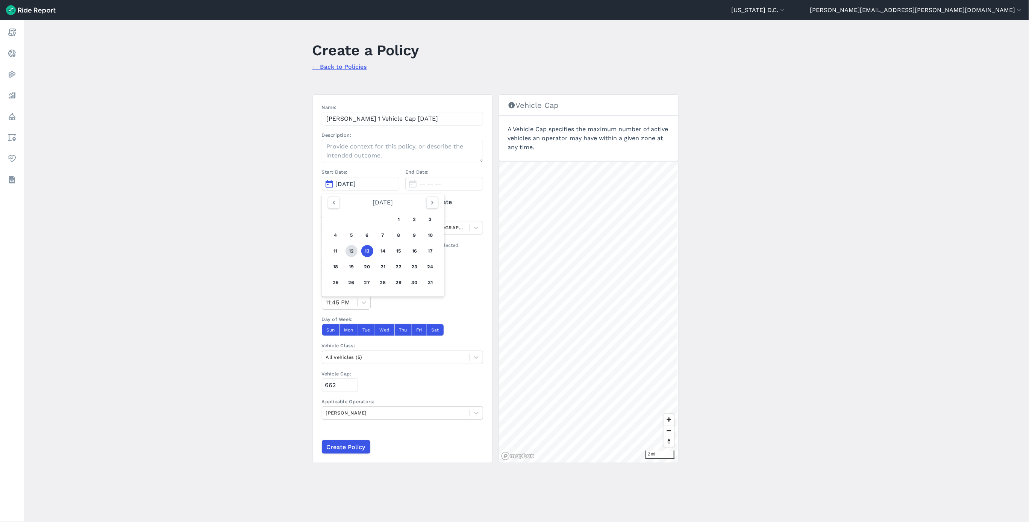  I want to click on button: 24, so click(431, 267).